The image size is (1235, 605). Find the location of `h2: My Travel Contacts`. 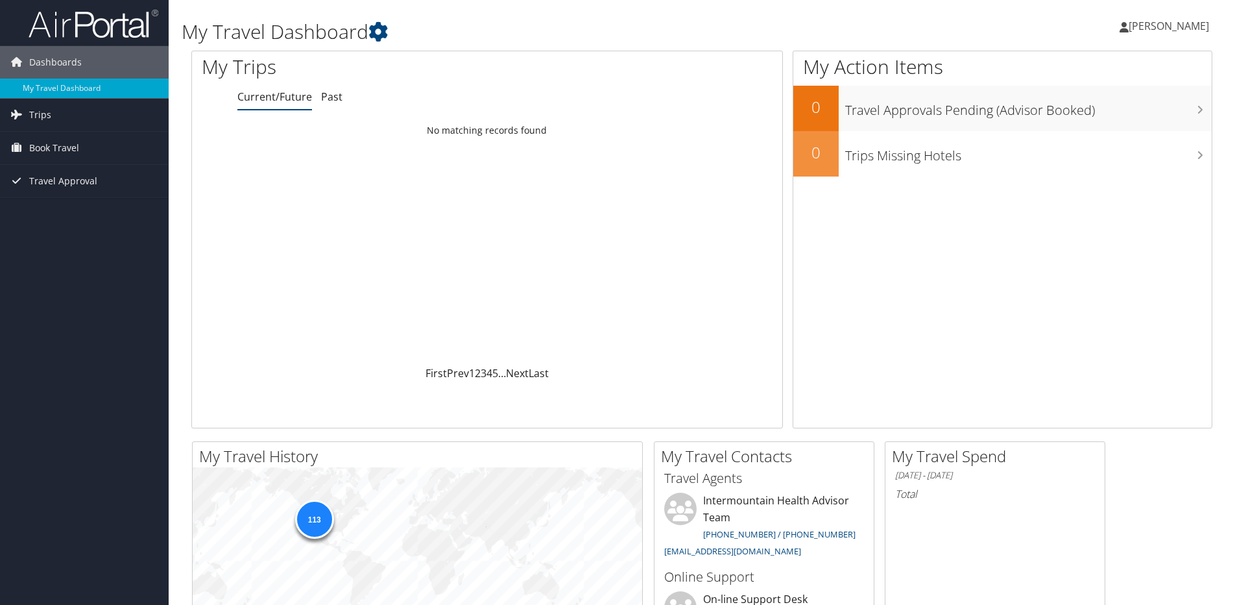

h2: My Travel Contacts is located at coordinates (768, 456).